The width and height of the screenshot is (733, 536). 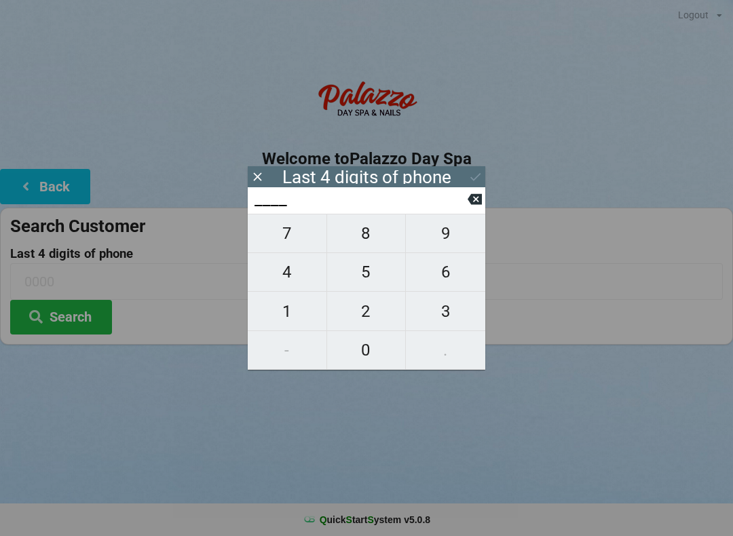 What do you see at coordinates (287, 233) in the screenshot?
I see `button: 7` at bounding box center [287, 233].